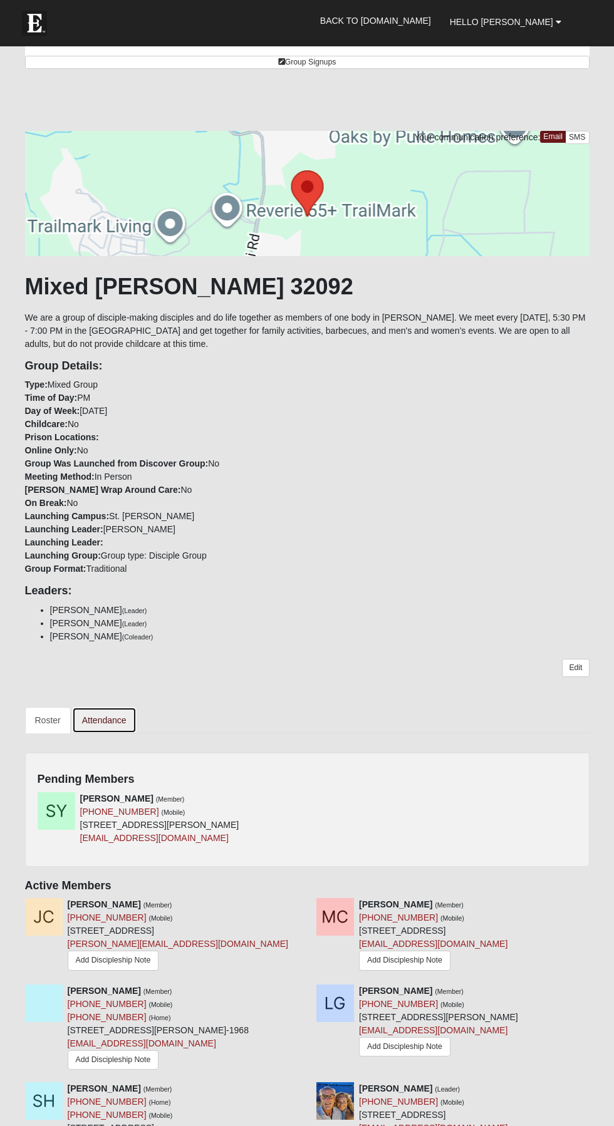  What do you see at coordinates (307, 780) in the screenshot?
I see `h4: Pending Members` at bounding box center [307, 780].